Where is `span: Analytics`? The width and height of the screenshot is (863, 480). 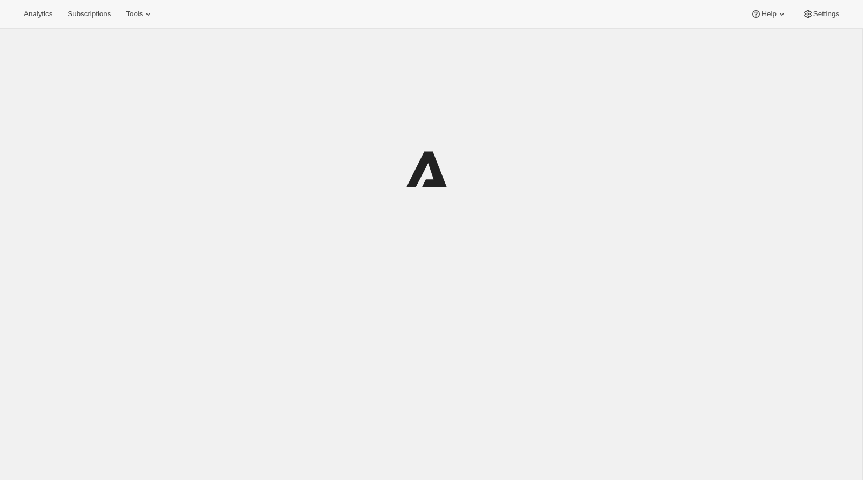
span: Analytics is located at coordinates (38, 14).